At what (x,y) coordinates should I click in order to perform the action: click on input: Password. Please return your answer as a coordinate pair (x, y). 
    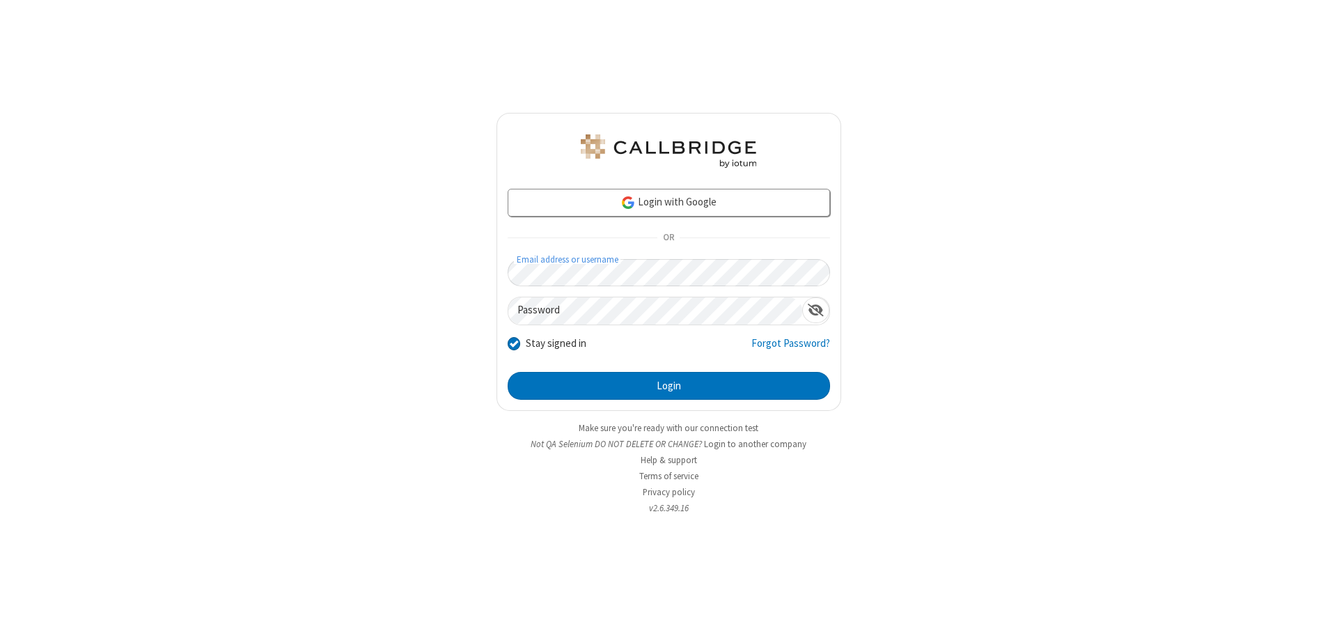
    Looking at the image, I should click on (655, 311).